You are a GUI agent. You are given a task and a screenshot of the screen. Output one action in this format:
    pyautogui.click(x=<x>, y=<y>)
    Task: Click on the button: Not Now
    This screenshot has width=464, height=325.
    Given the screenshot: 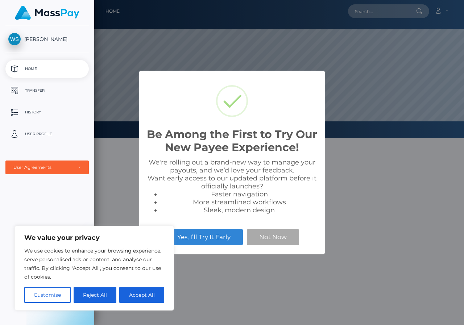 What is the action you would take?
    pyautogui.click(x=273, y=237)
    